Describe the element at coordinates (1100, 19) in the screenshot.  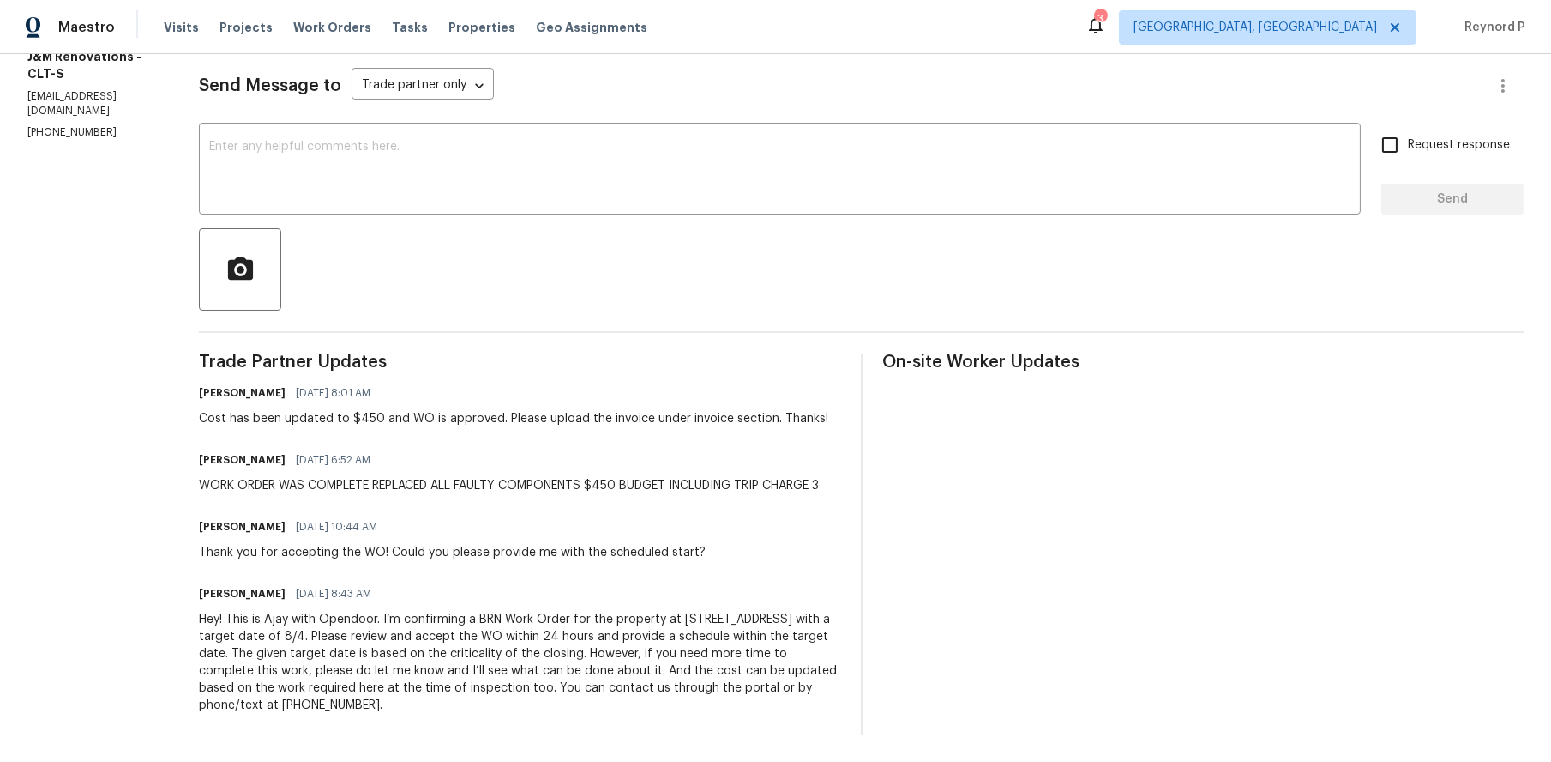
I see `div: 3` at that location.